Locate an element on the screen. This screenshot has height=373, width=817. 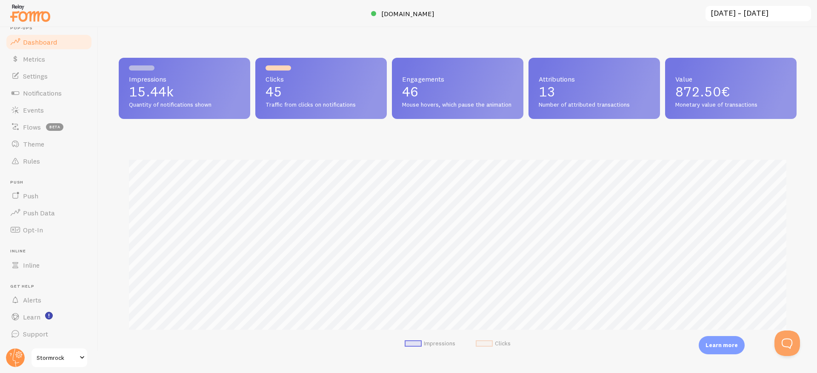
svg: <p>Watch New Feature Tutorials!</p> is located at coordinates (49, 316).